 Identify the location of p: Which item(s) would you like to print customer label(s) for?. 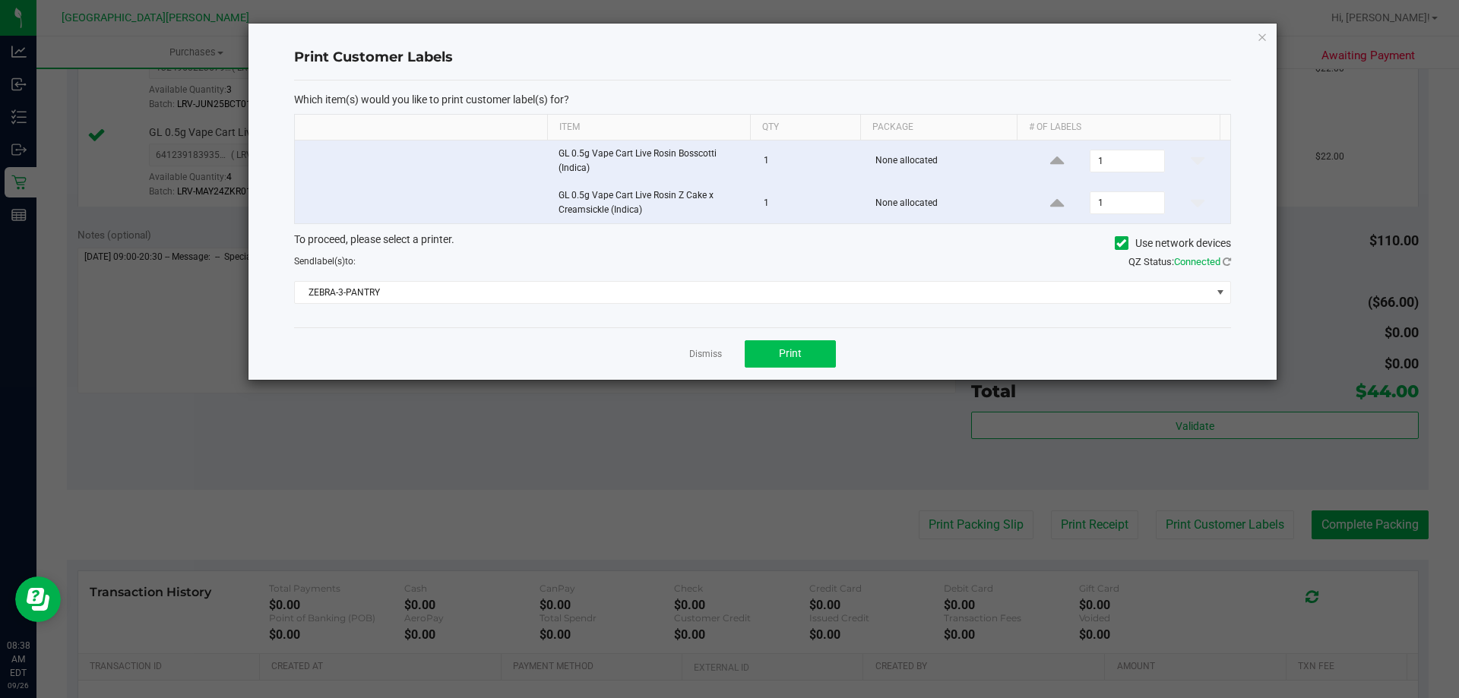
(762, 100).